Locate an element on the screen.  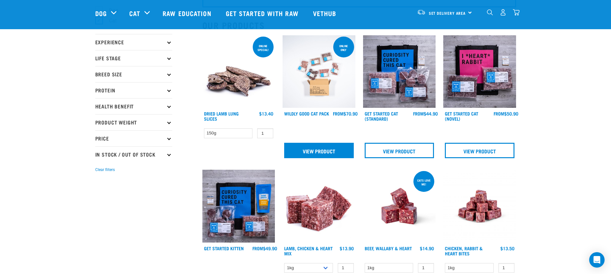
img: Assortment Of Raw Essential Products For Cats Including, Blue And Black Tote Bag With "Curiosity ... is located at coordinates (400, 72).